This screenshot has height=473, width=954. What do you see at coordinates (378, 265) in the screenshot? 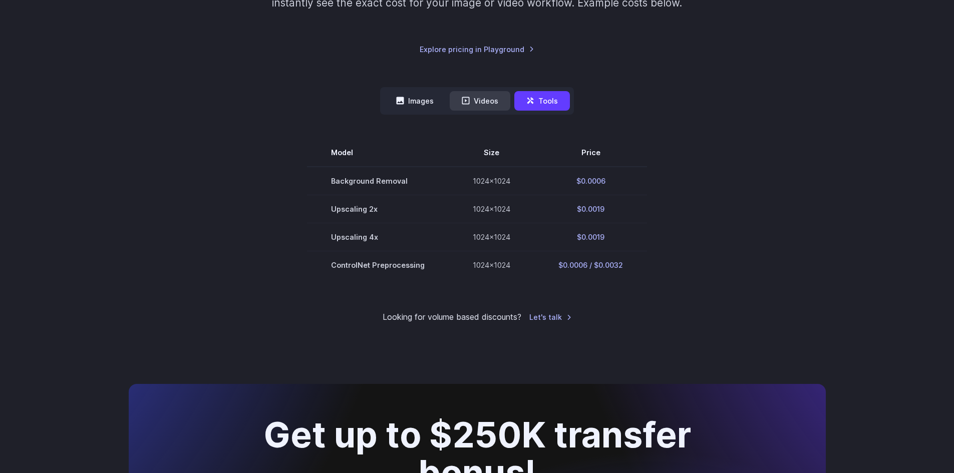
I see `td: ControlNet Preprocessing` at bounding box center [378, 265].